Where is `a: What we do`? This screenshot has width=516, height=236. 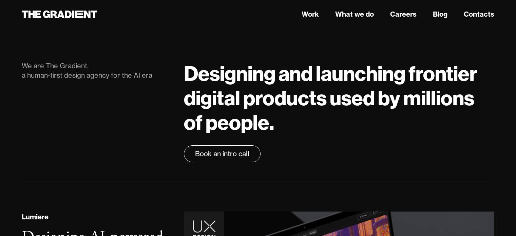
a: What we do is located at coordinates (355, 14).